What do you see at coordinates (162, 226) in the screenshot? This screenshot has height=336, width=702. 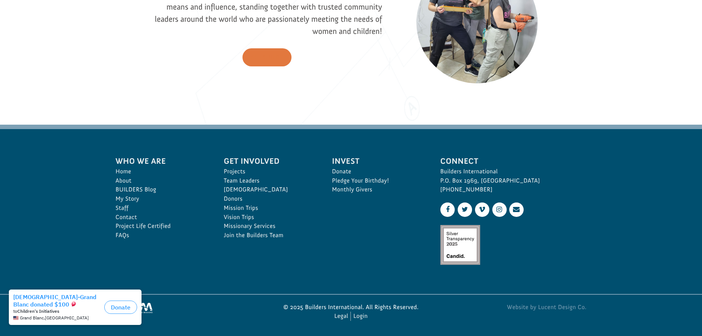 I see `a: Project Life Certified` at bounding box center [162, 226].